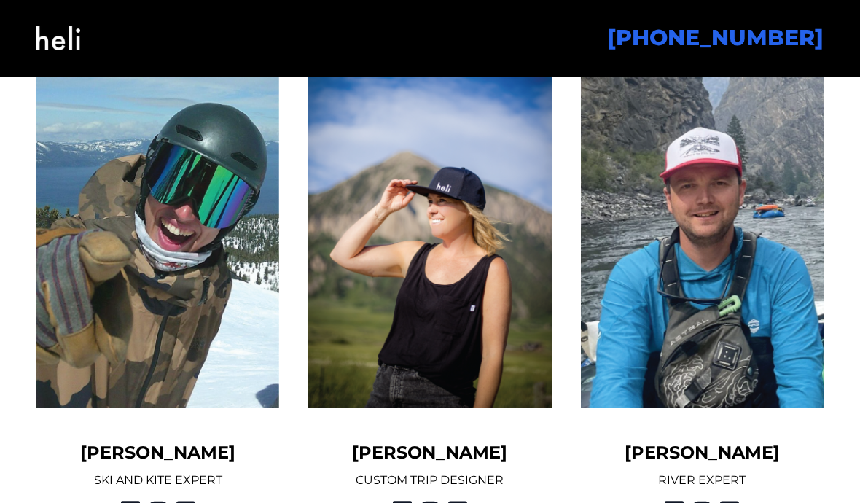 The height and width of the screenshot is (503, 860). I want to click on p: SKI AND KITE EXPERT, so click(157, 480).